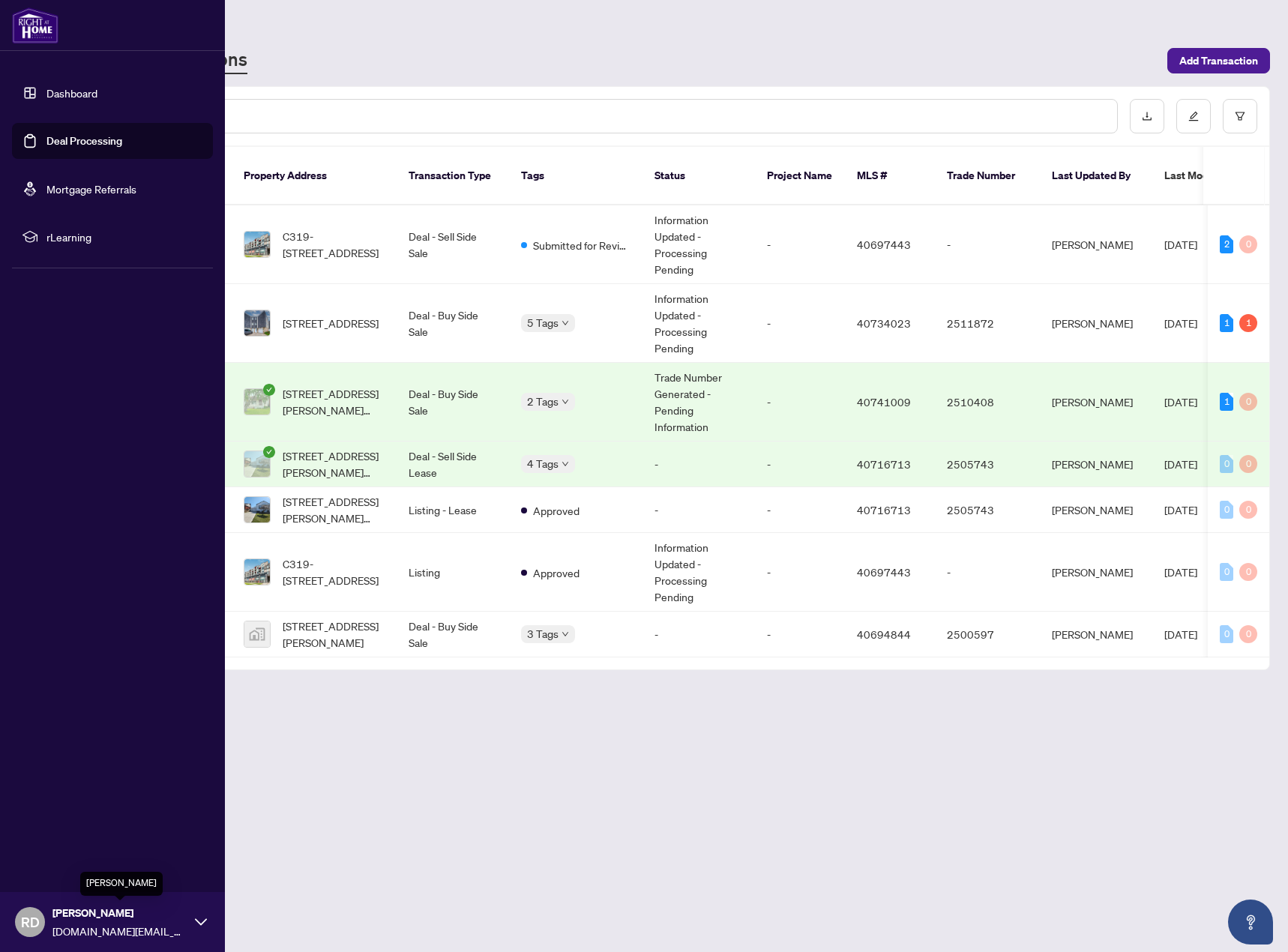 The image size is (1288, 952). What do you see at coordinates (314, 176) in the screenshot?
I see `th: Property Address` at bounding box center [314, 176].